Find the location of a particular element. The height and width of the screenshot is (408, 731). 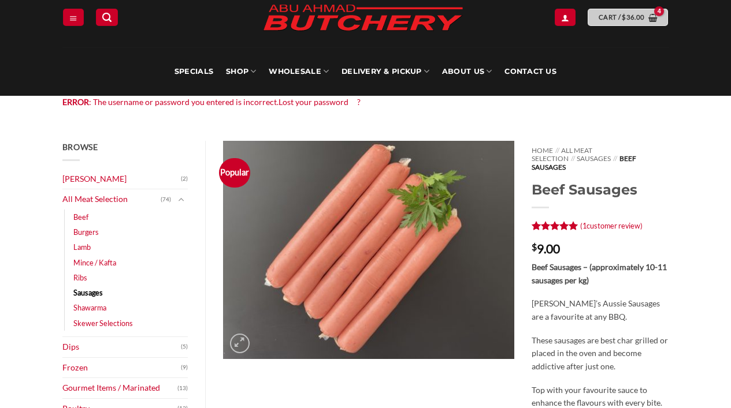

button: Toggle is located at coordinates (181, 200).